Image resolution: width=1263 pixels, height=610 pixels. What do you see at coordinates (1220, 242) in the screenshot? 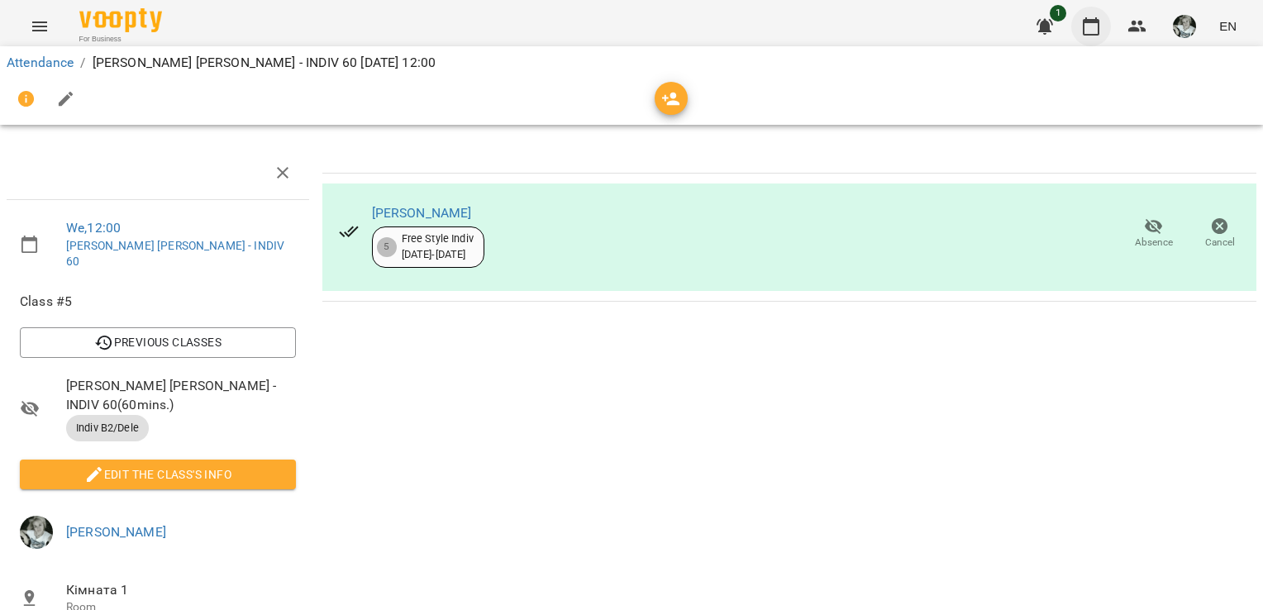
I see `span: Cancel` at bounding box center [1220, 242].